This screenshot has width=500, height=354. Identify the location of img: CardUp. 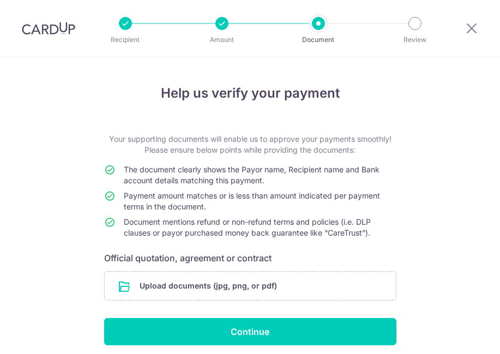
(48, 28).